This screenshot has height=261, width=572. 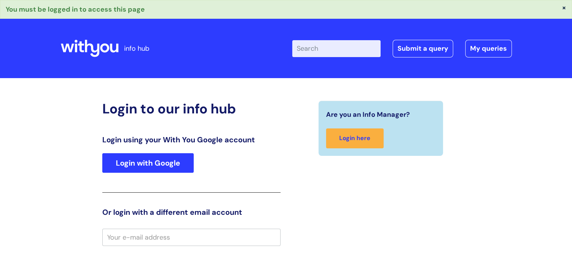 I want to click on a: Login with Google, so click(x=148, y=163).